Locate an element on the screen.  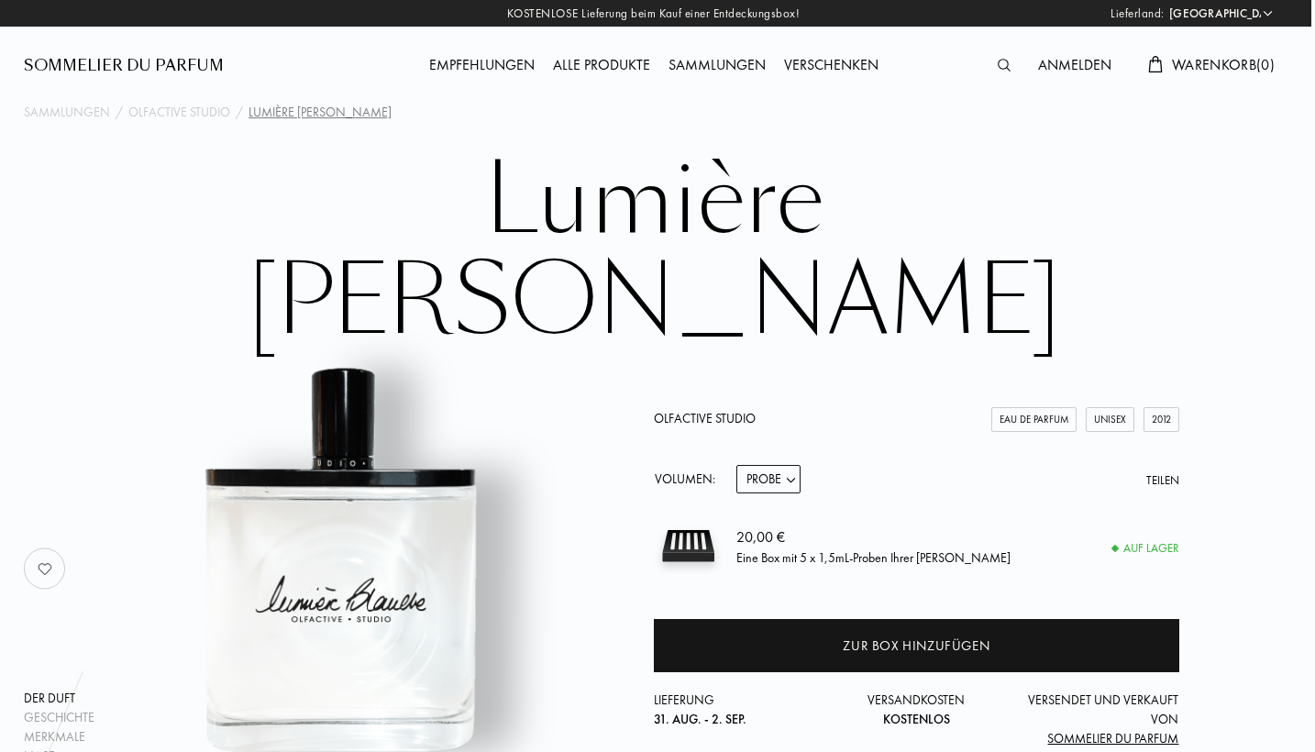
div: Geschichte is located at coordinates (59, 717).